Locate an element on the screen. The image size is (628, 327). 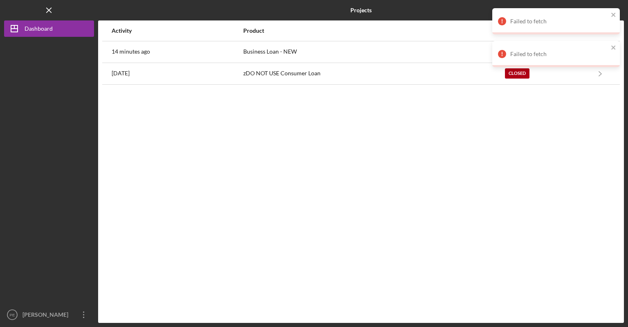
div: Business Loan - NEW is located at coordinates (374, 52).